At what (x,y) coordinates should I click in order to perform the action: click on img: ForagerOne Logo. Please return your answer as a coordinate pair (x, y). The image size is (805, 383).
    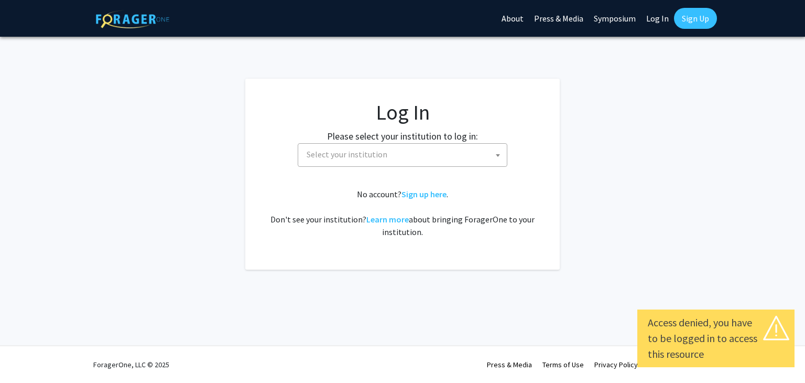
    Looking at the image, I should click on (133, 19).